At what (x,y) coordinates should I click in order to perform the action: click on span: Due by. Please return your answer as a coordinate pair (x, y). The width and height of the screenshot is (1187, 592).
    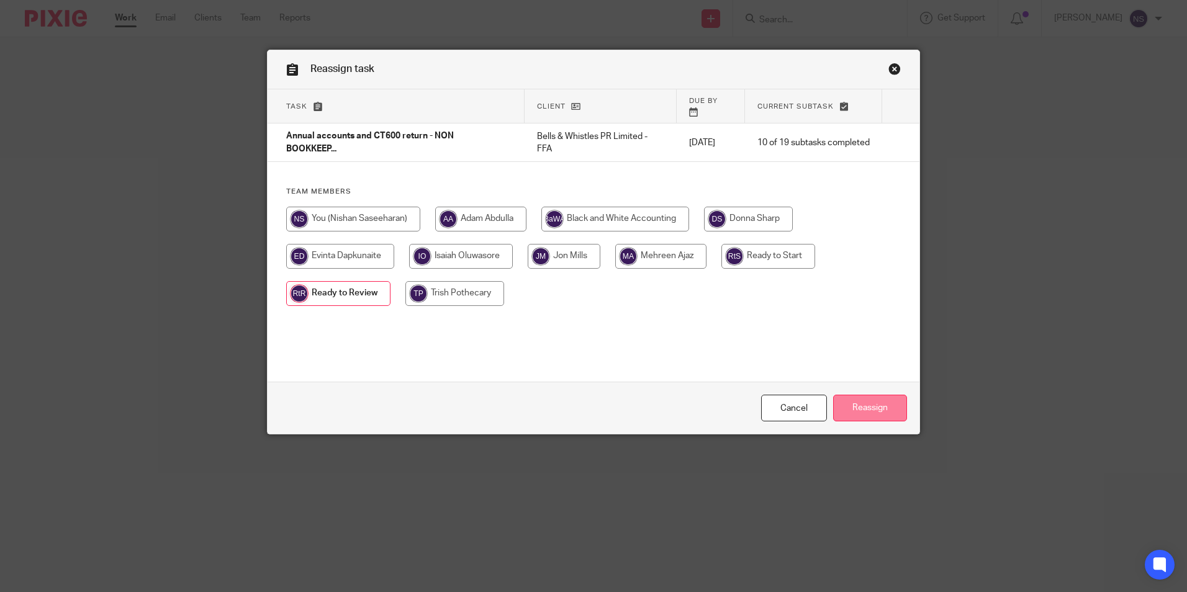
    Looking at the image, I should click on (703, 101).